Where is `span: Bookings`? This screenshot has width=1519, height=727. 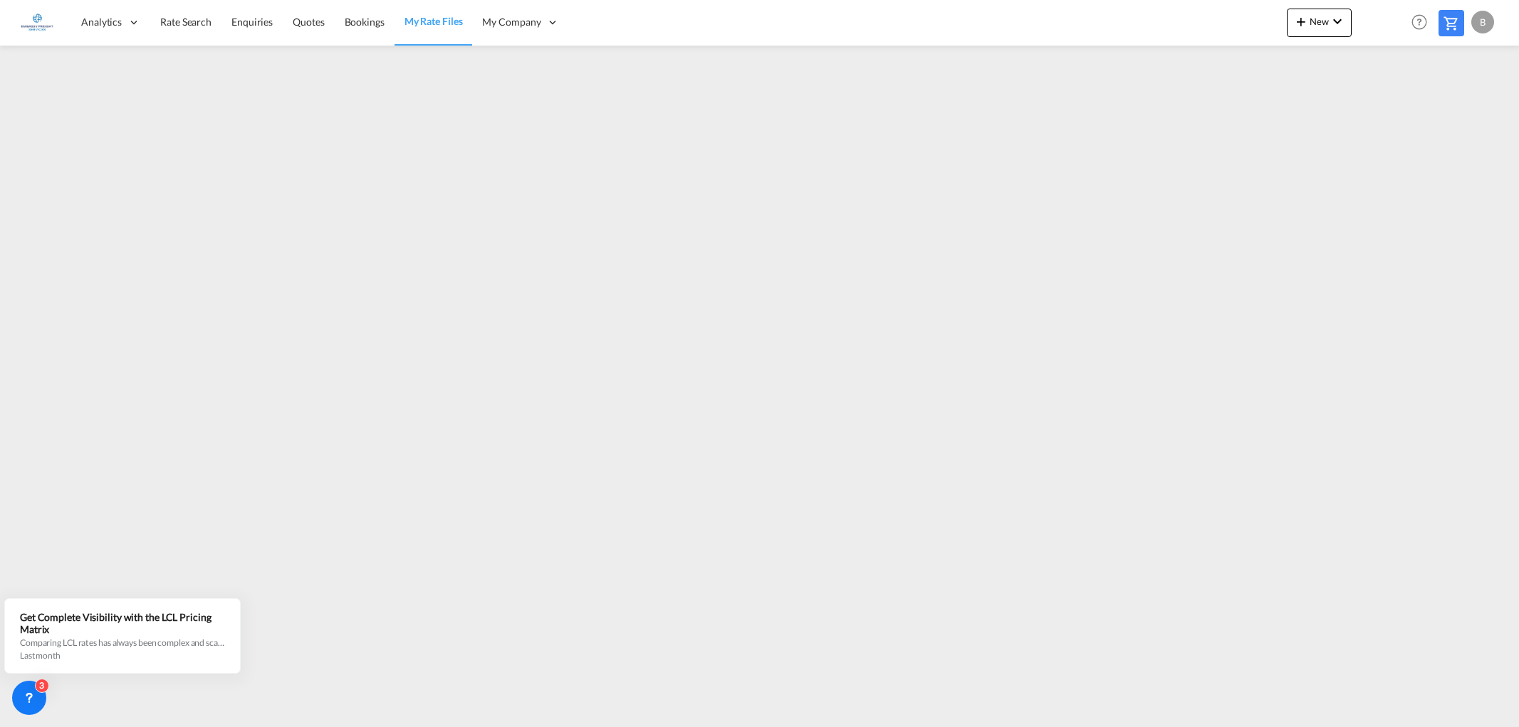
span: Bookings is located at coordinates (365, 21).